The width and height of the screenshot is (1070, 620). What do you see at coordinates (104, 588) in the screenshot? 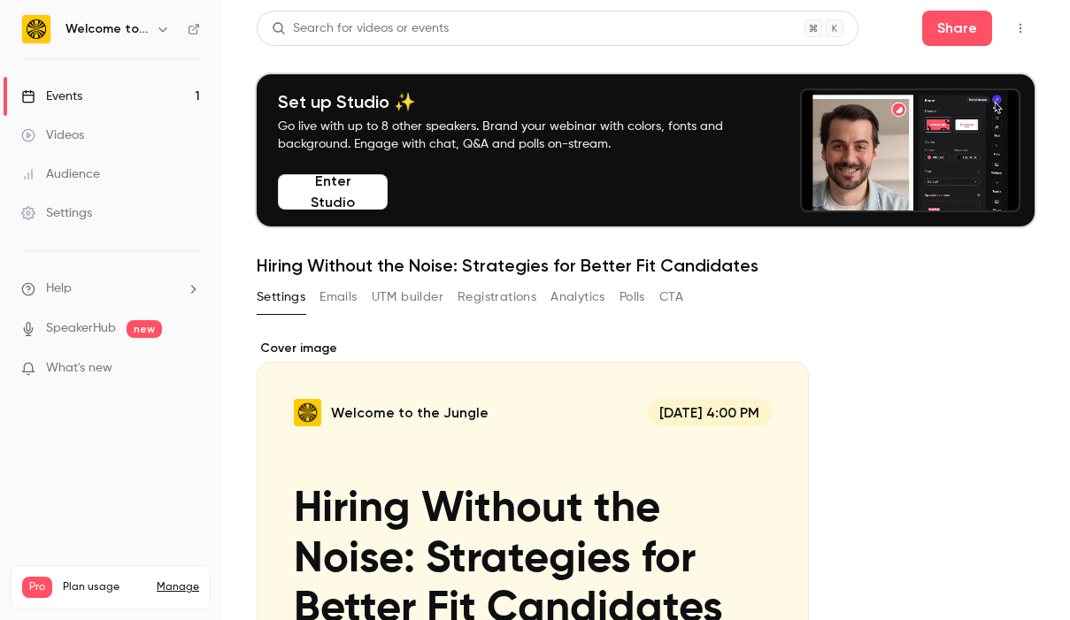
I see `span: Plan usage` at bounding box center [104, 588].